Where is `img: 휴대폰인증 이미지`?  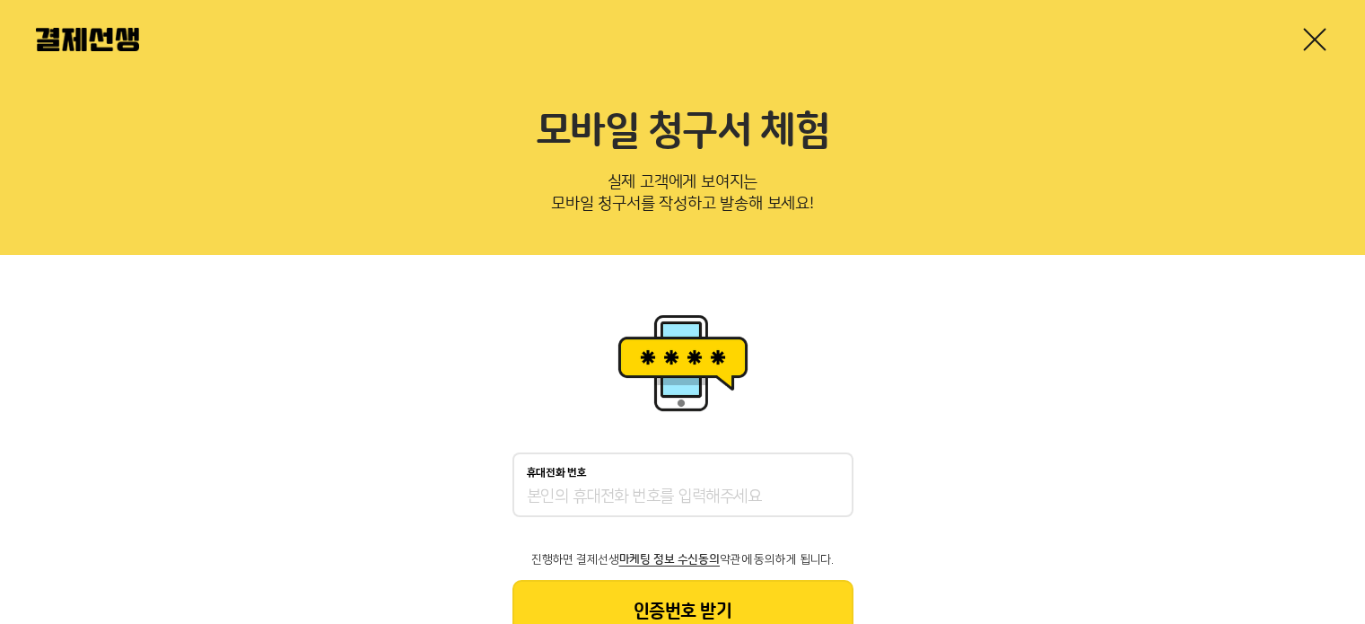
img: 휴대폰인증 이미지 is located at coordinates (683, 363).